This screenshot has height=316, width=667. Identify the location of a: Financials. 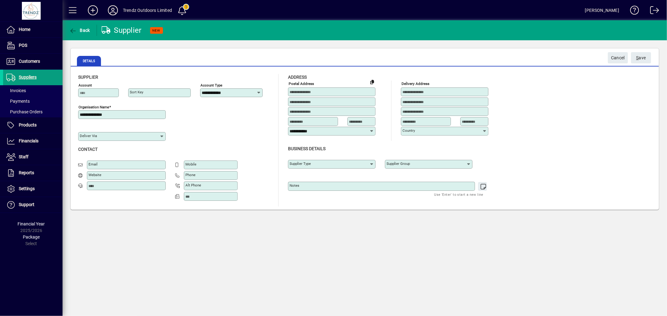
(33, 141).